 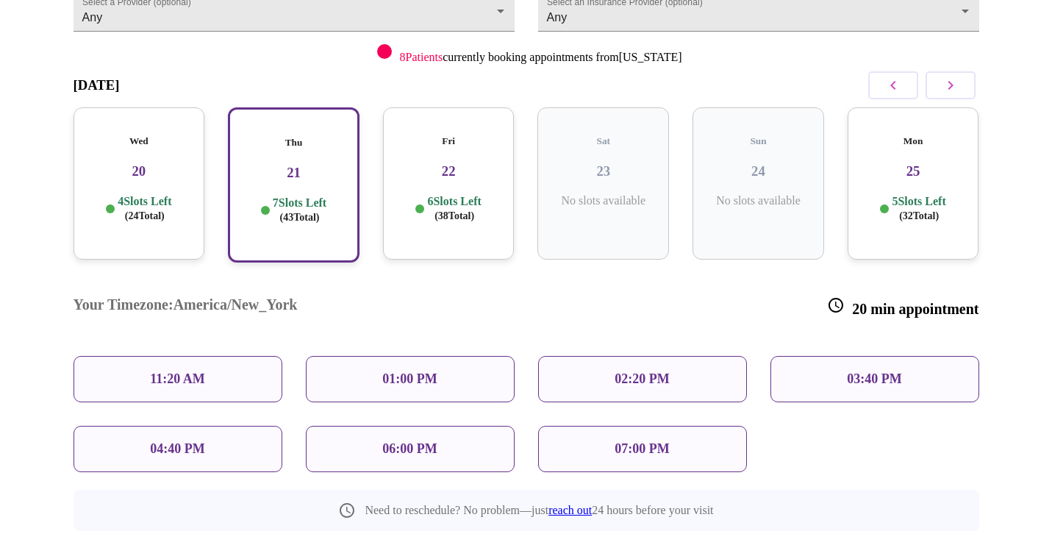 What do you see at coordinates (139, 171) in the screenshot?
I see `h3: 20` at bounding box center [139, 171].